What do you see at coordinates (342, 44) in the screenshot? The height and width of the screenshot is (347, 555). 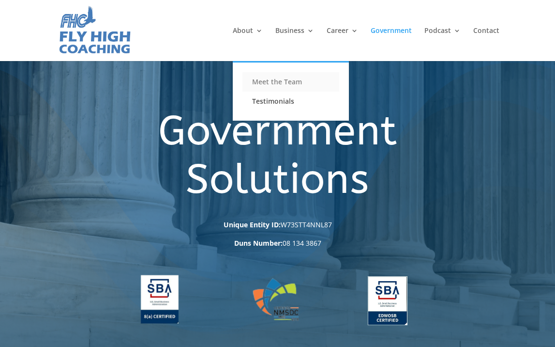 I see `a: Career` at bounding box center [342, 44].